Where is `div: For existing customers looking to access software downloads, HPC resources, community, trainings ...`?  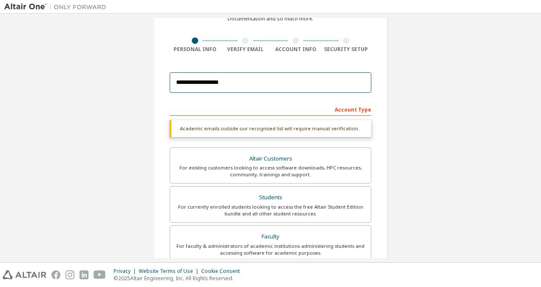 div: For existing customers looking to access software downloads, HPC resources, community, trainings ... is located at coordinates (270, 171).